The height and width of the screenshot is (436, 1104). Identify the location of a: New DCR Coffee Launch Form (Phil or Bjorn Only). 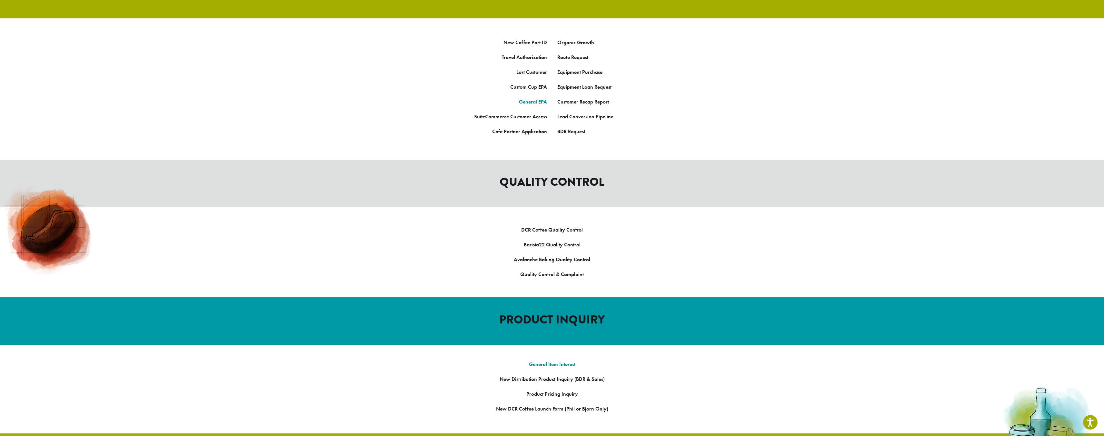
(552, 408).